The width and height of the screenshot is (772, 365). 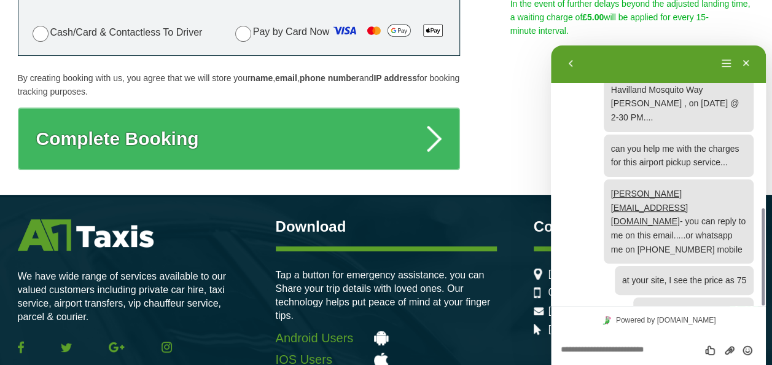 I want to click on img: Facebook, so click(x=21, y=347).